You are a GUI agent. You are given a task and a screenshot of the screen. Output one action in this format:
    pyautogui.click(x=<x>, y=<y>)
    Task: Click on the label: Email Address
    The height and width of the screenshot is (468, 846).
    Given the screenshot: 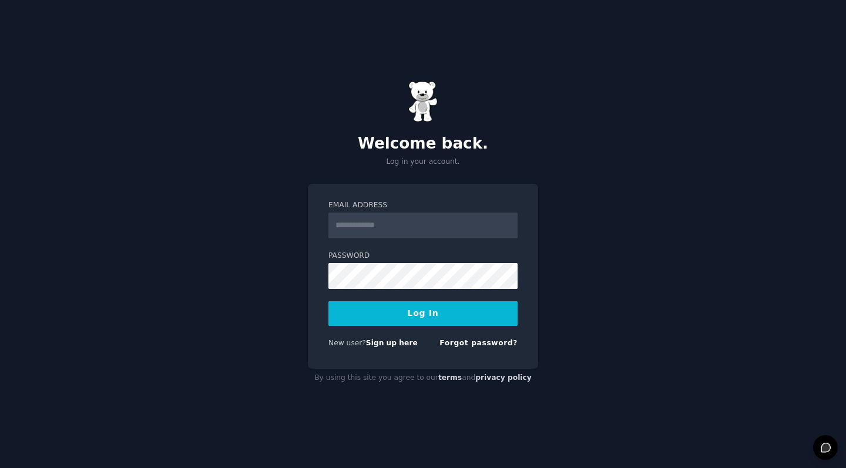 What is the action you would take?
    pyautogui.click(x=423, y=206)
    